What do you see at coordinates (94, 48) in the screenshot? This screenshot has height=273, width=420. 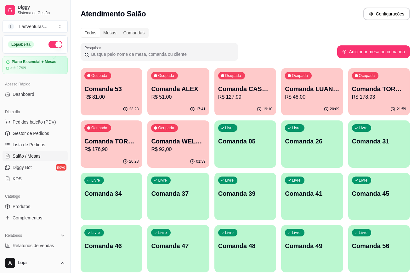 I see `label: Pesquisar` at bounding box center [94, 48].